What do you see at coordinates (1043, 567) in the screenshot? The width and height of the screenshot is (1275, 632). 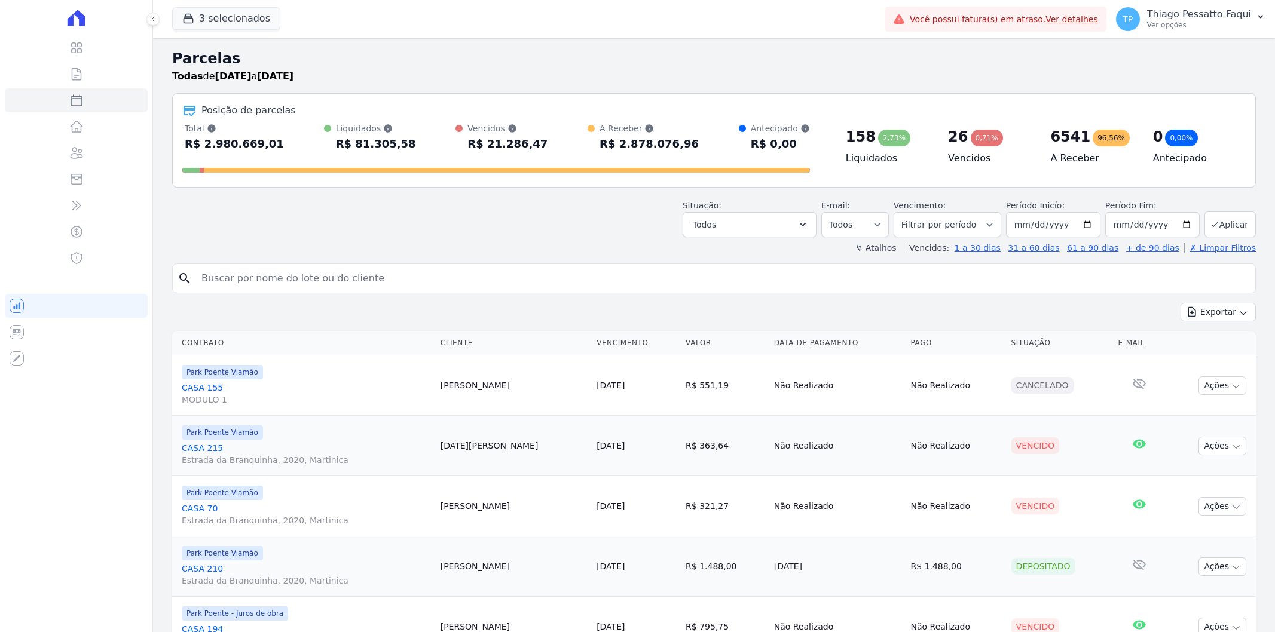 I see `div: Depositado` at bounding box center [1043, 567].